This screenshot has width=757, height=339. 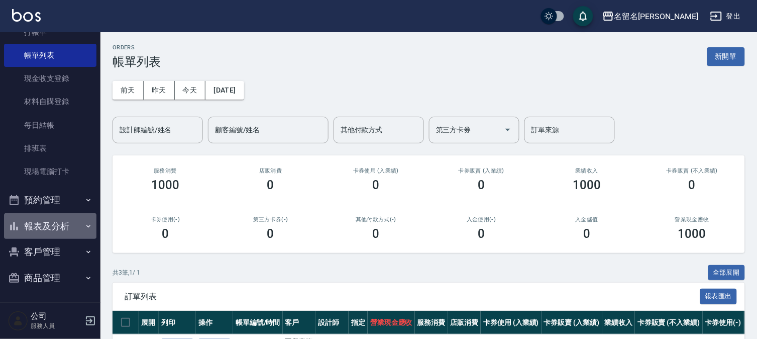 What do you see at coordinates (137, 47) in the screenshot?
I see `h2: ORDERS` at bounding box center [137, 47].